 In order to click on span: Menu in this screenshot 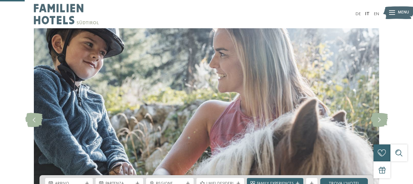, I will do `click(403, 13)`.